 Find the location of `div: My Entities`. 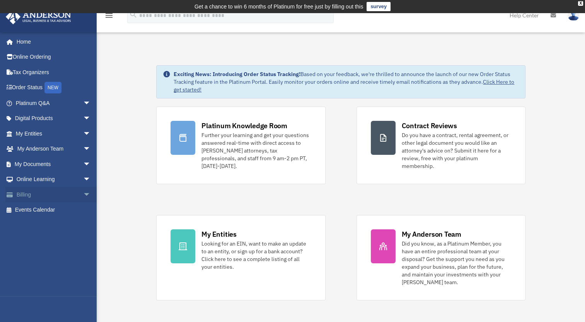

div: My Entities is located at coordinates (219, 234).